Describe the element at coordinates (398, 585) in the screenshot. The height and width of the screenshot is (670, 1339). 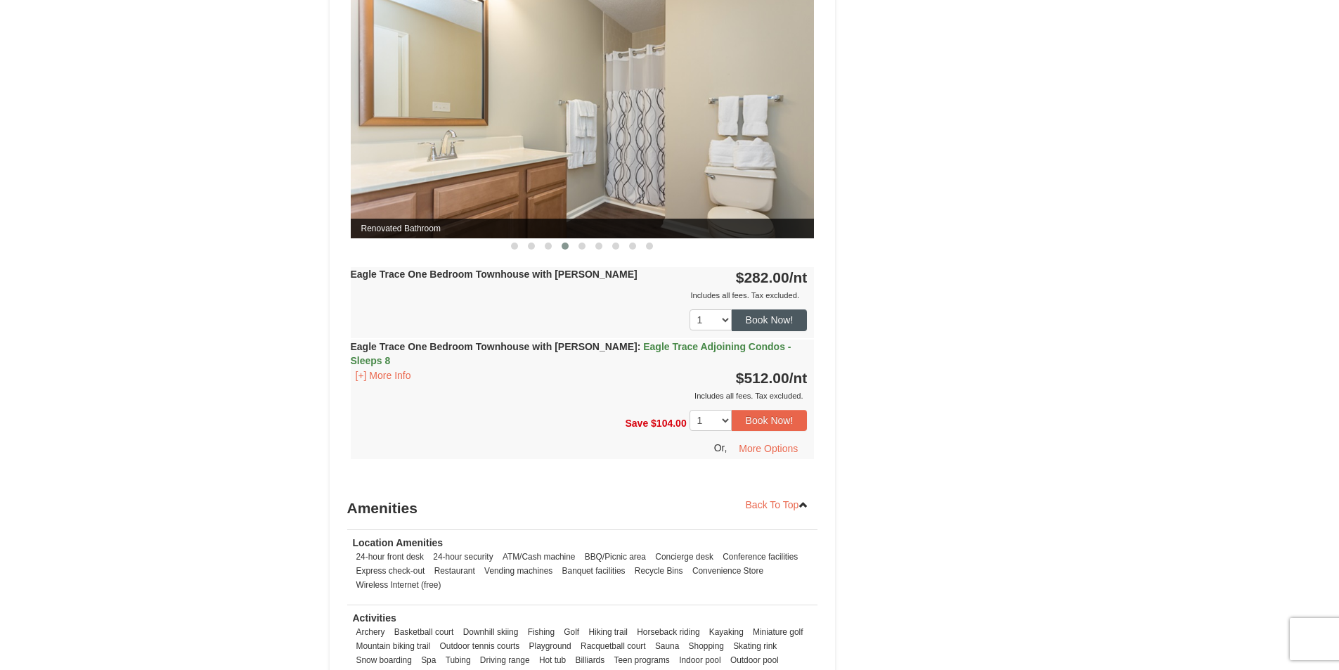
I see `li: Wireless Internet (free)` at that location.